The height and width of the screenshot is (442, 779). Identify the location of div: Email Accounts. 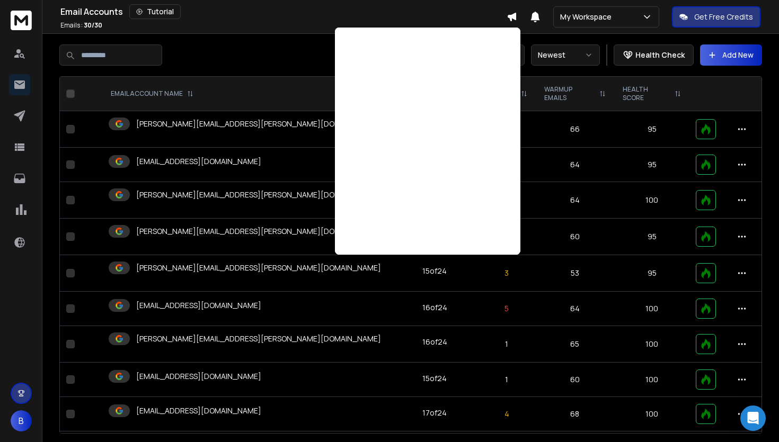
(283, 12).